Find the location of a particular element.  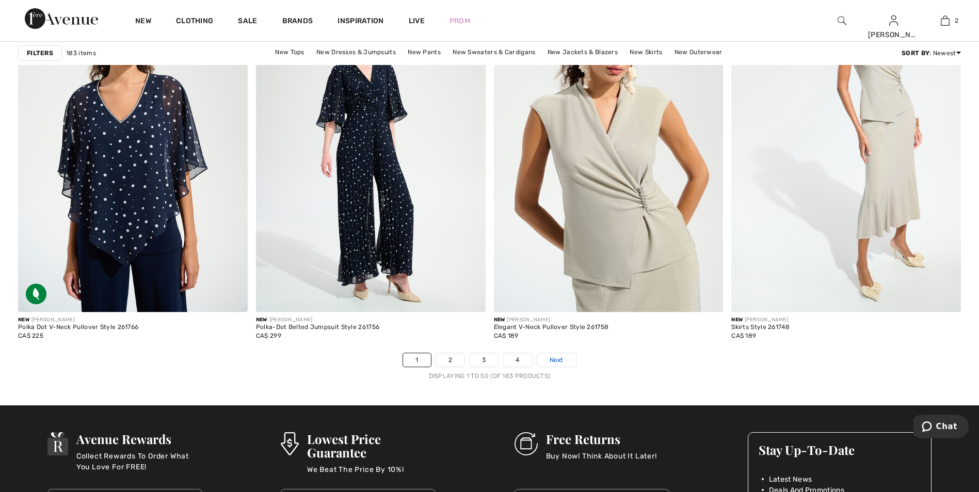

a: New Outerwear is located at coordinates (698, 52).